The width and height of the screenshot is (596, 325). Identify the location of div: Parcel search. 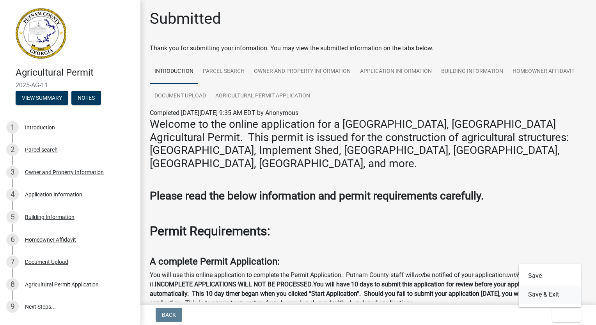
(41, 150).